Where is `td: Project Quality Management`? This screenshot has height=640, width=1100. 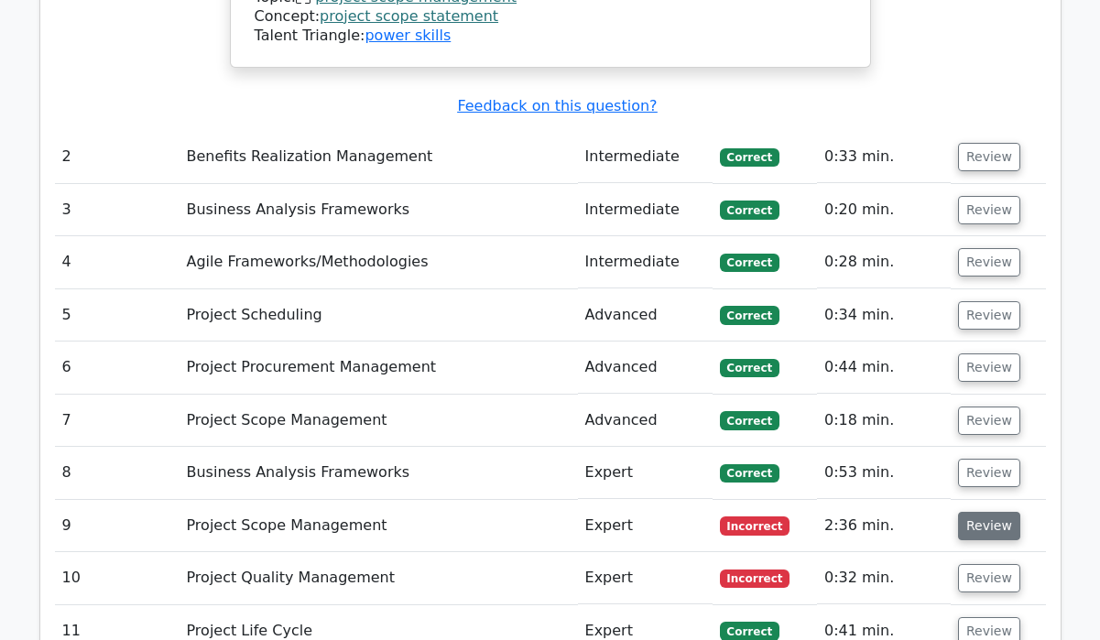
td: Project Quality Management is located at coordinates (378, 578).